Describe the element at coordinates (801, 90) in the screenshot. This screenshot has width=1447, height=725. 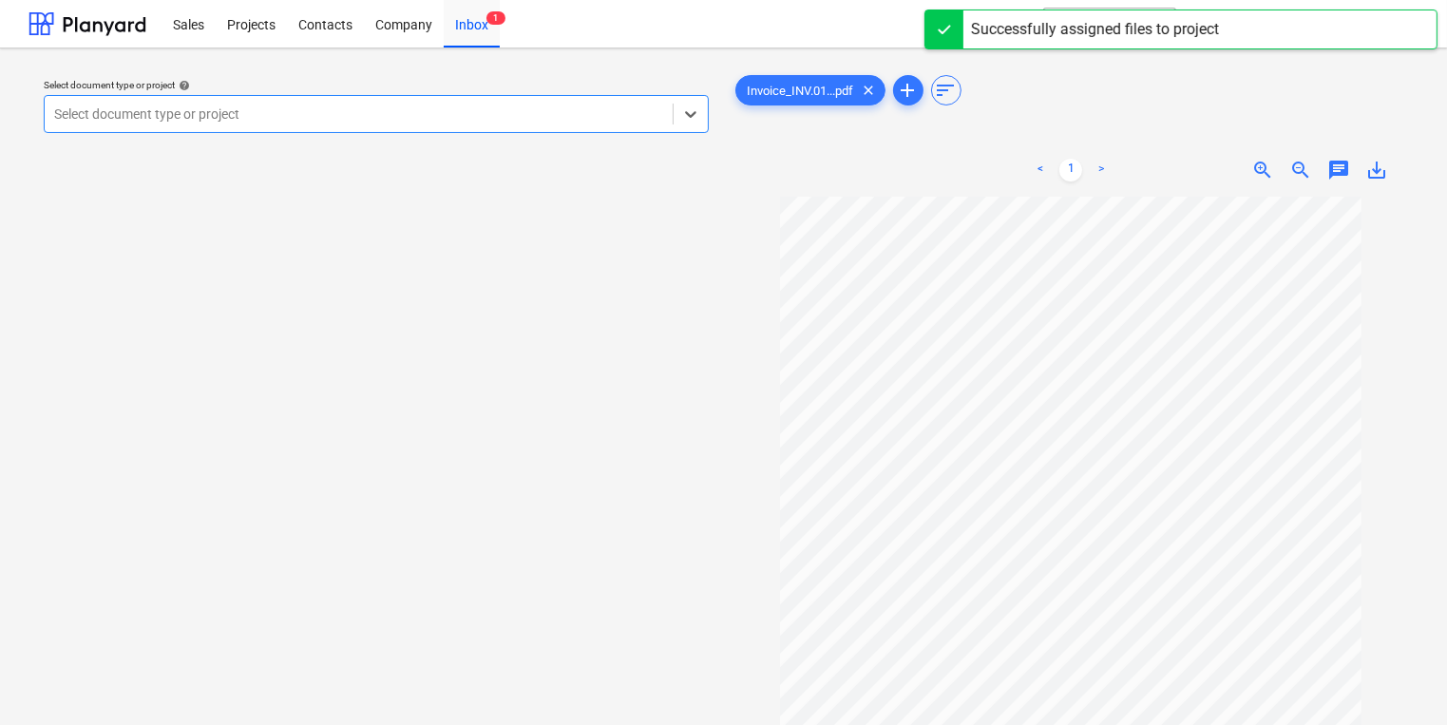
I see `span: Invoice_INV.01...pdf` at that location.